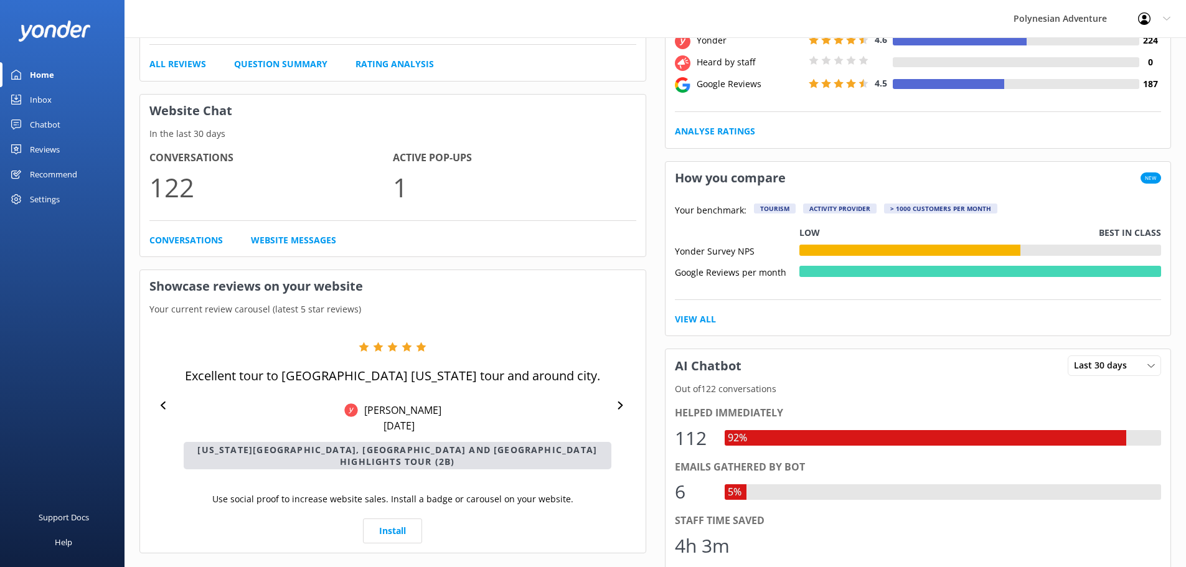 This screenshot has width=1186, height=567. What do you see at coordinates (186, 240) in the screenshot?
I see `a: Conversations` at bounding box center [186, 240].